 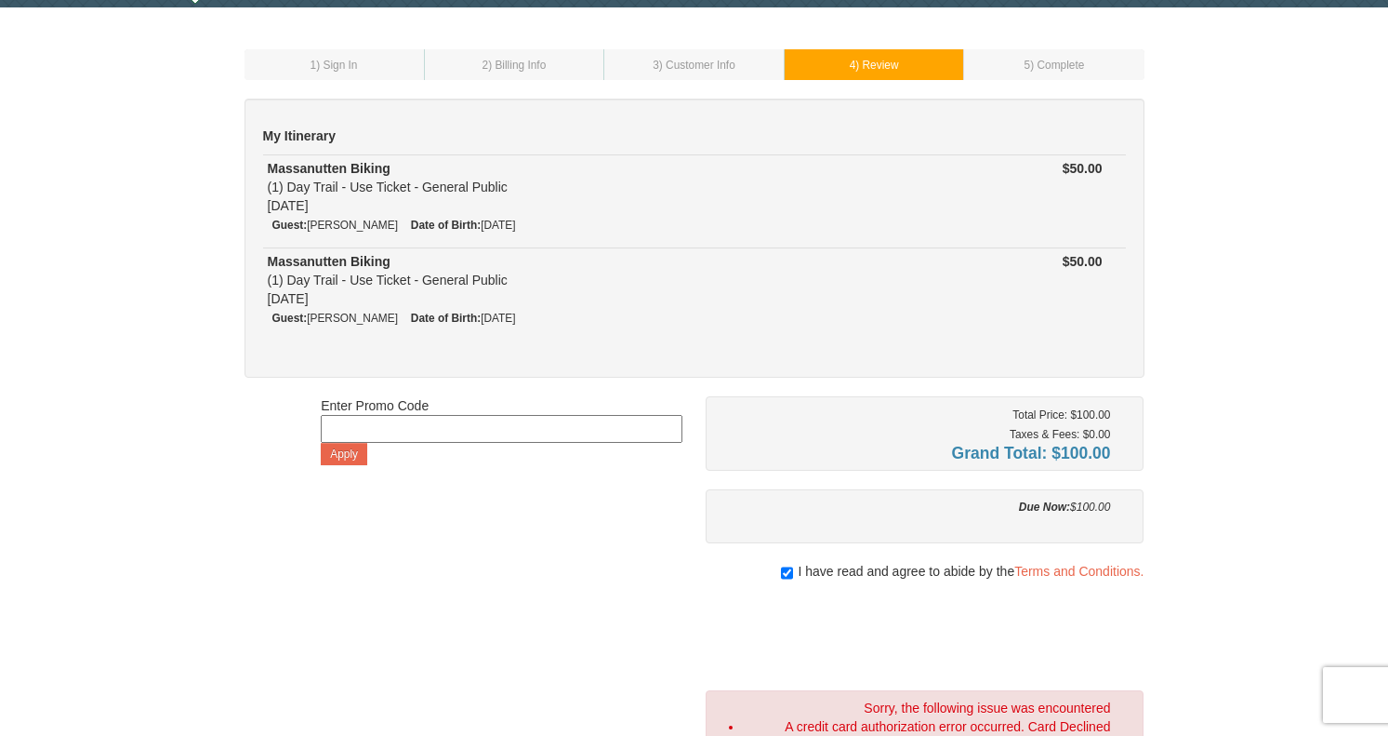 What do you see at coordinates (877, 65) in the screenshot?
I see `span: ) Review` at bounding box center [877, 65].